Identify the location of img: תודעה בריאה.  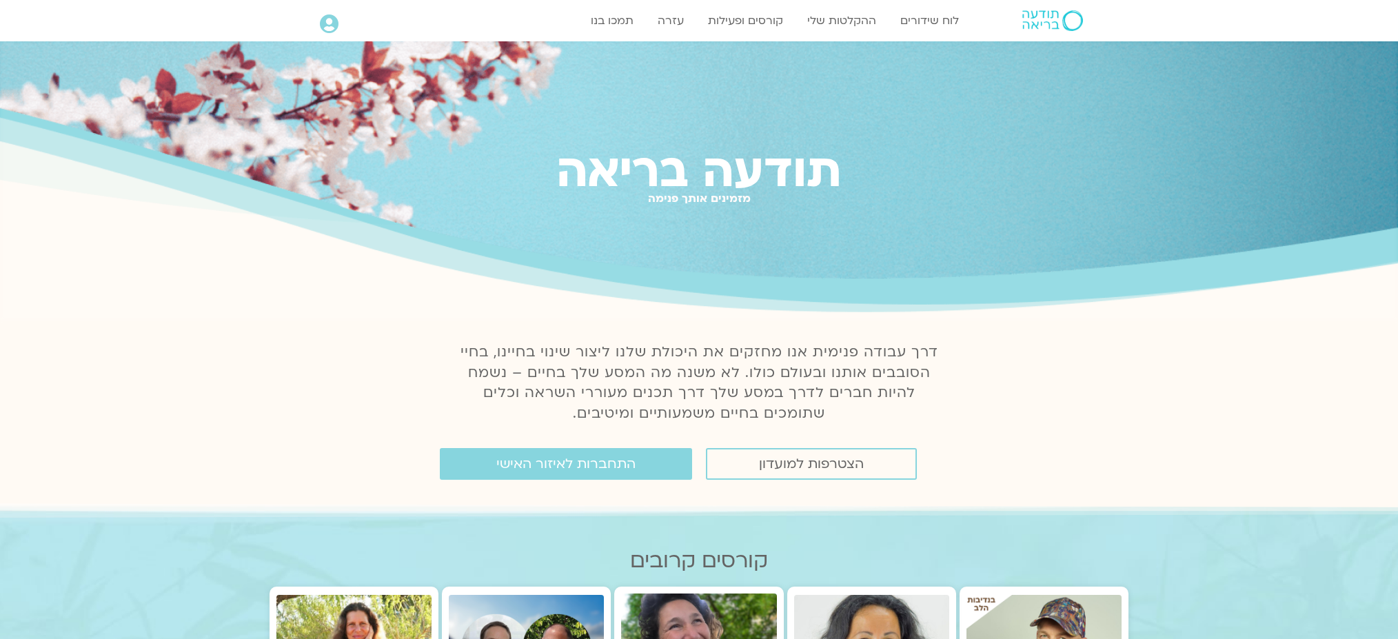
(1052, 21).